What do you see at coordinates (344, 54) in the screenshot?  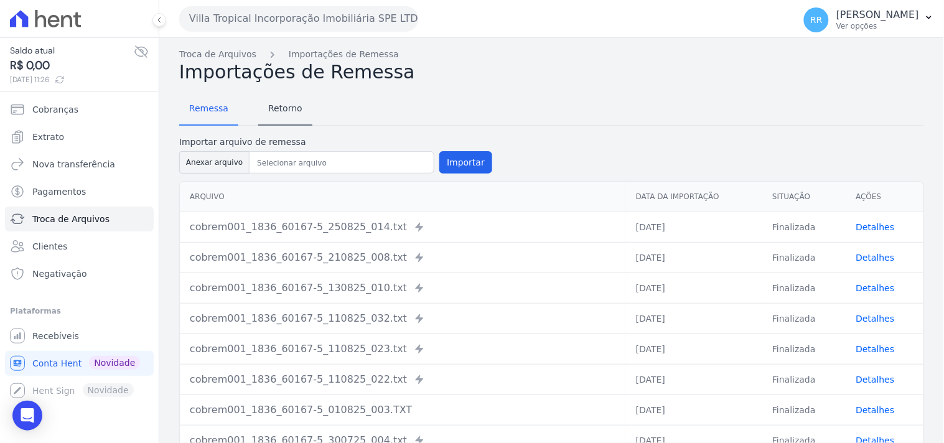 I see `a: Importações de Remessa` at bounding box center [344, 54].